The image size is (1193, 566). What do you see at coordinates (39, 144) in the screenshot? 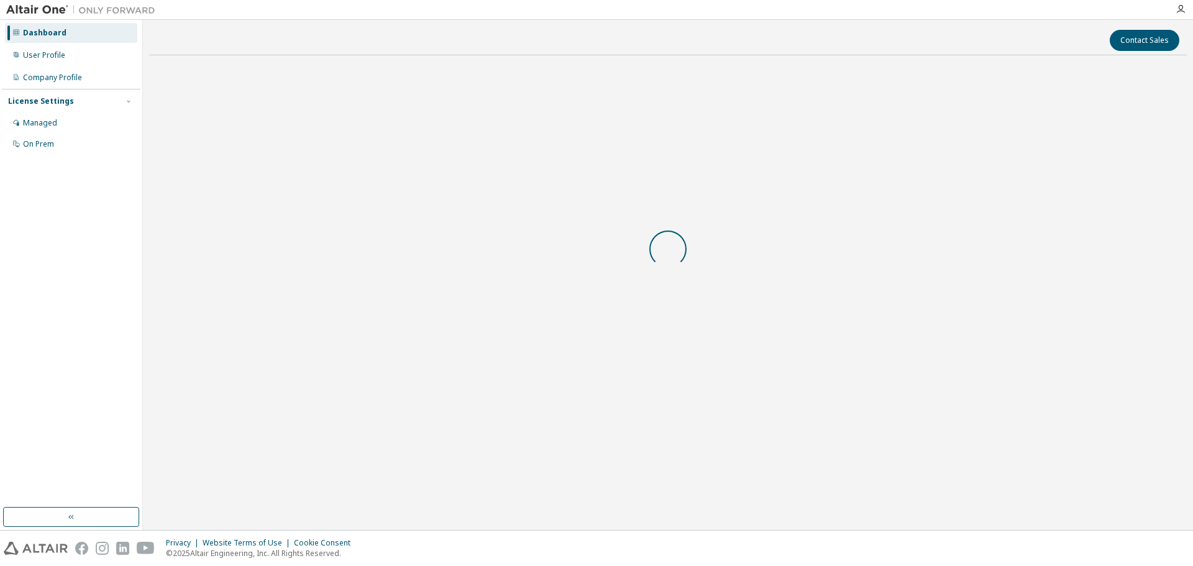
I see `div: On Prem` at bounding box center [39, 144].